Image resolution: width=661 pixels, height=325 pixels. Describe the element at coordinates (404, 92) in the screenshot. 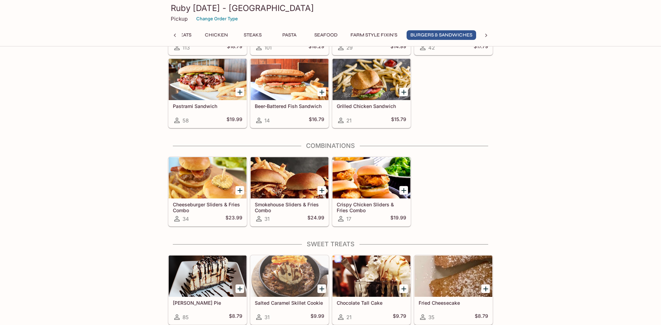

I see `button: Add Grilled Chicken Sandwich` at that location.